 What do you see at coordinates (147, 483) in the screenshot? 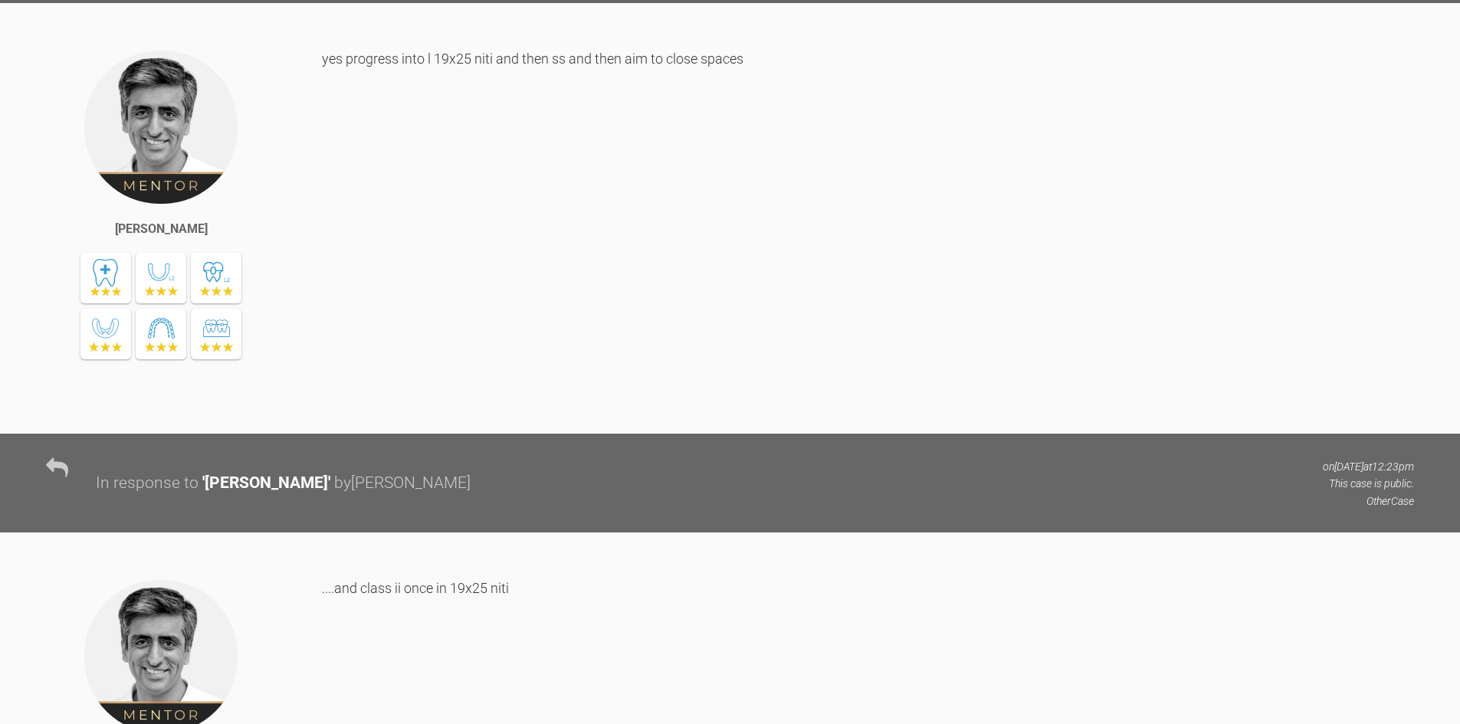
I see `div: In response to` at bounding box center [147, 483].